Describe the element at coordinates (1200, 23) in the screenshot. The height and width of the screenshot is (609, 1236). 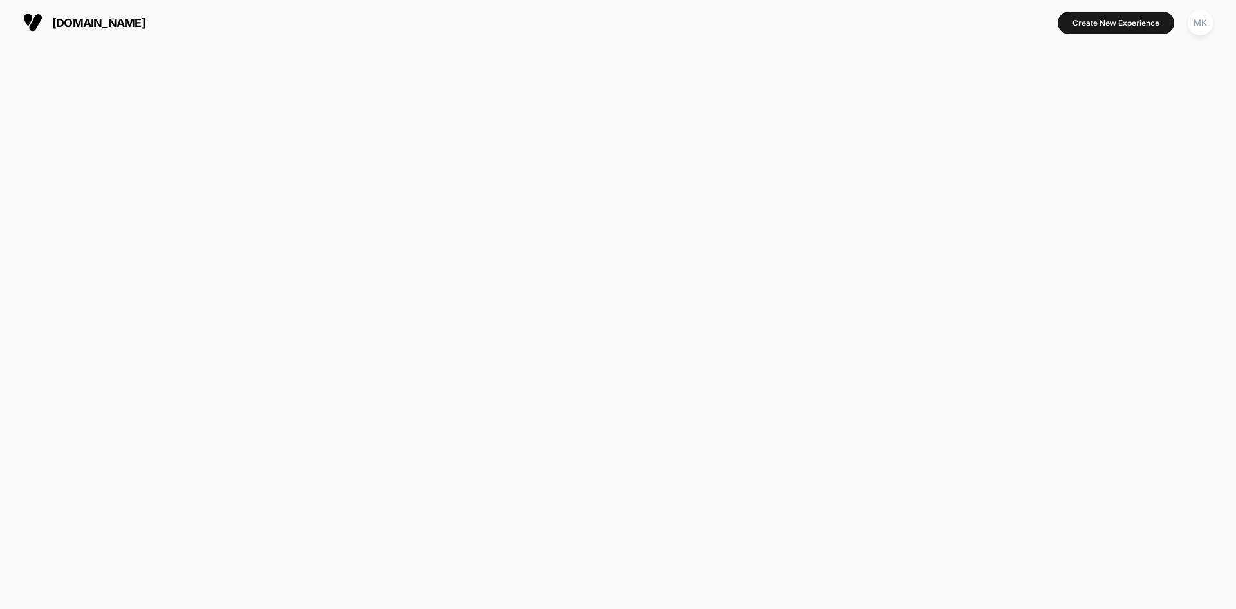
I see `div: MK` at that location.